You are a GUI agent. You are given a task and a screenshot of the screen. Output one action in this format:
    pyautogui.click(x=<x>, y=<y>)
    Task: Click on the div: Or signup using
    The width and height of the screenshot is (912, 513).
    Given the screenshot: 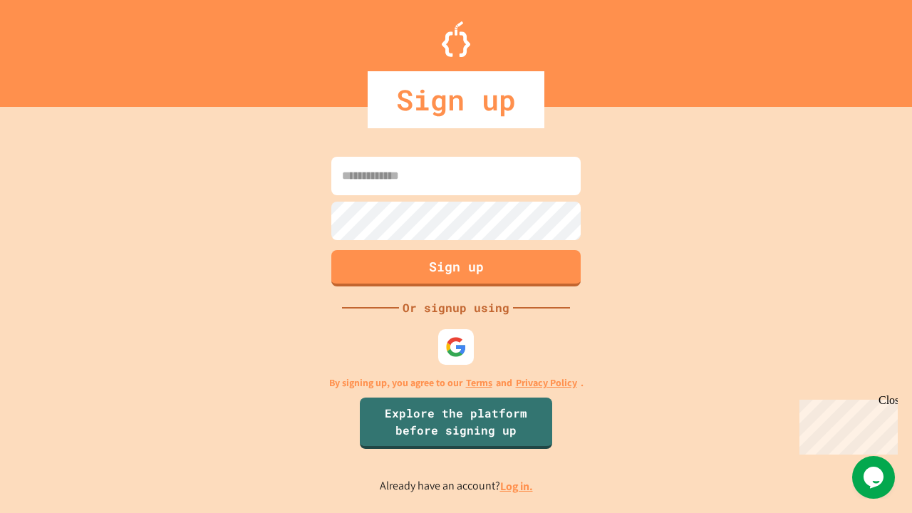 What is the action you would take?
    pyautogui.click(x=456, y=308)
    